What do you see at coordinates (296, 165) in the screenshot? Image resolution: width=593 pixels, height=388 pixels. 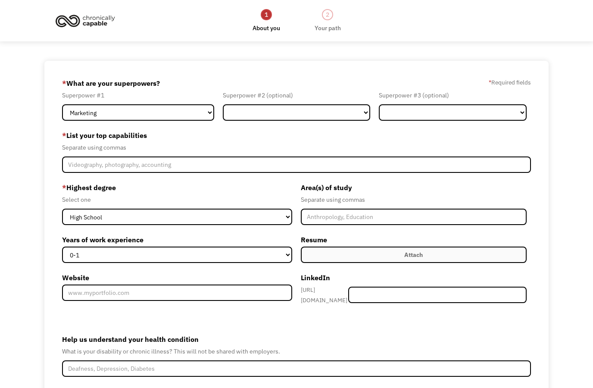 I see `input: Videography, photography, accounting` at bounding box center [296, 165].